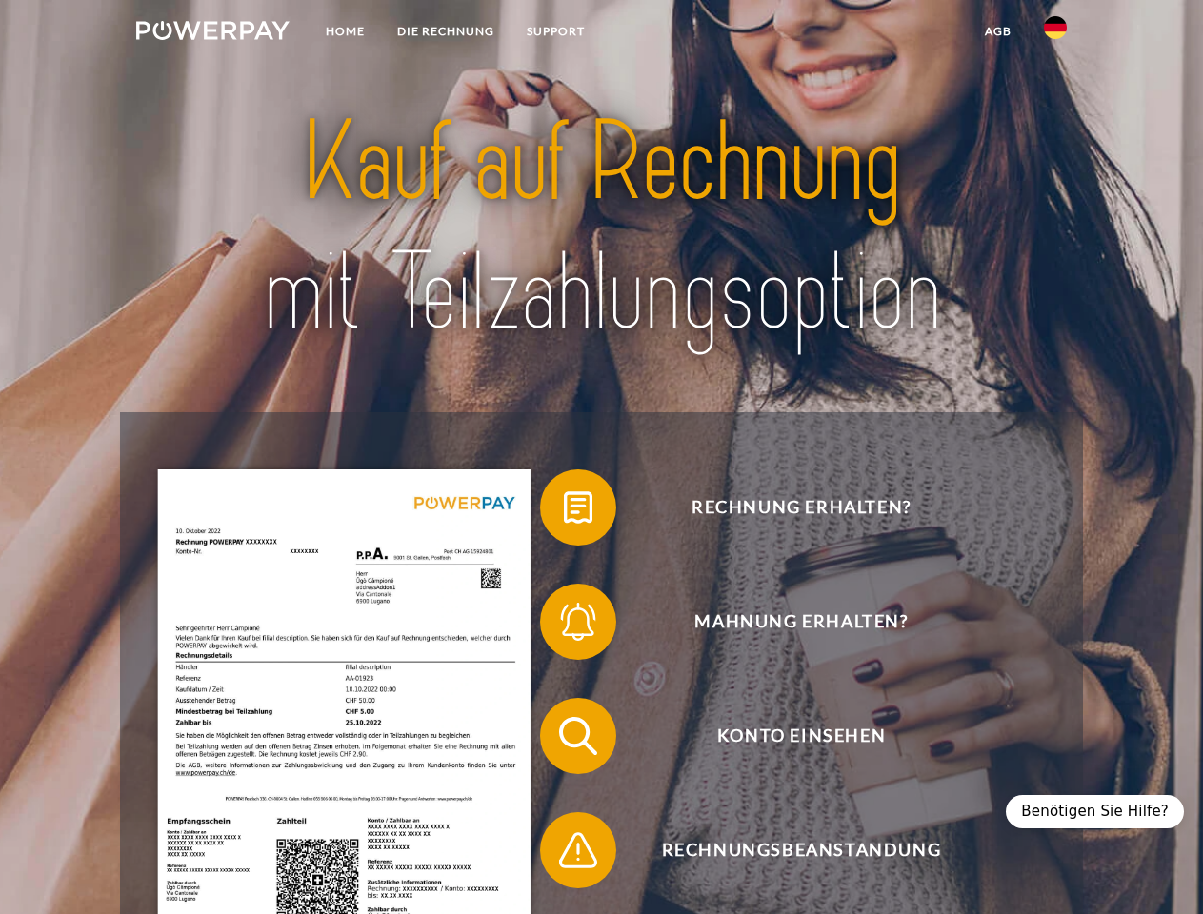 Image resolution: width=1203 pixels, height=914 pixels. Describe the element at coordinates (788, 736) in the screenshot. I see `button: Konto einsehen` at that location.